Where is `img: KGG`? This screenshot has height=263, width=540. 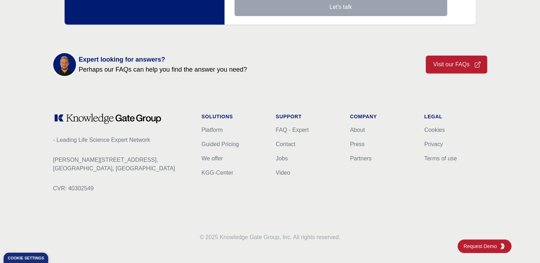 img: KGG is located at coordinates (503, 247).